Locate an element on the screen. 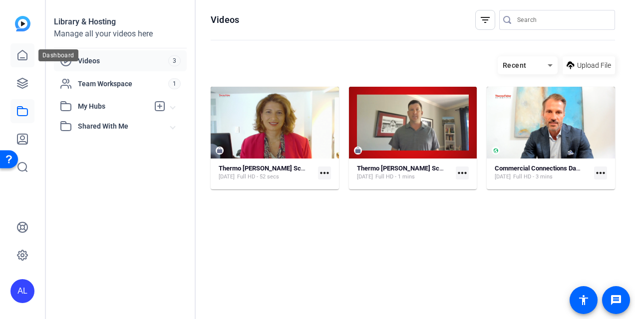 This screenshot has width=635, height=319. span: Full HD - 3 mins is located at coordinates (533, 177).